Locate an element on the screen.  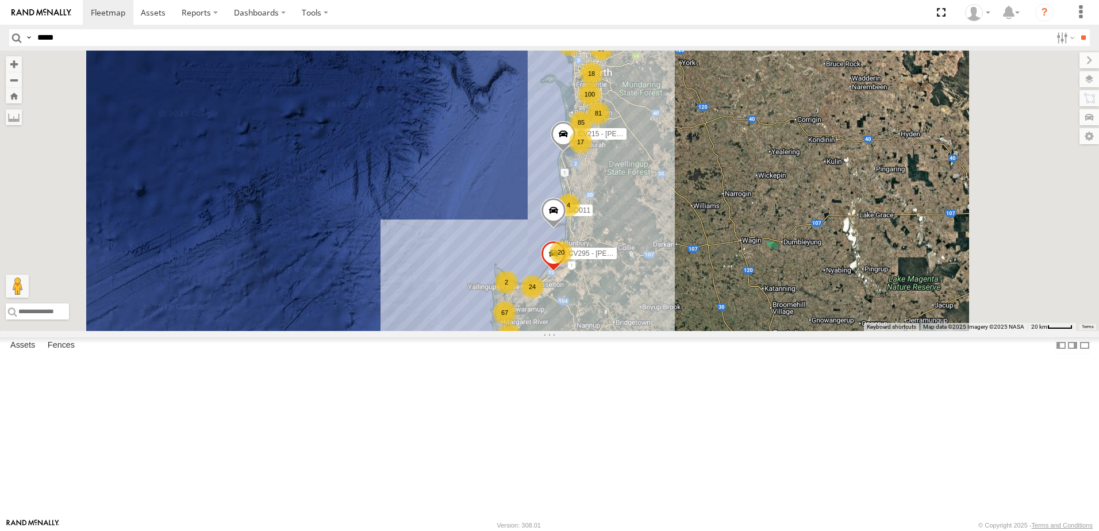
label: Assets is located at coordinates (22, 345).